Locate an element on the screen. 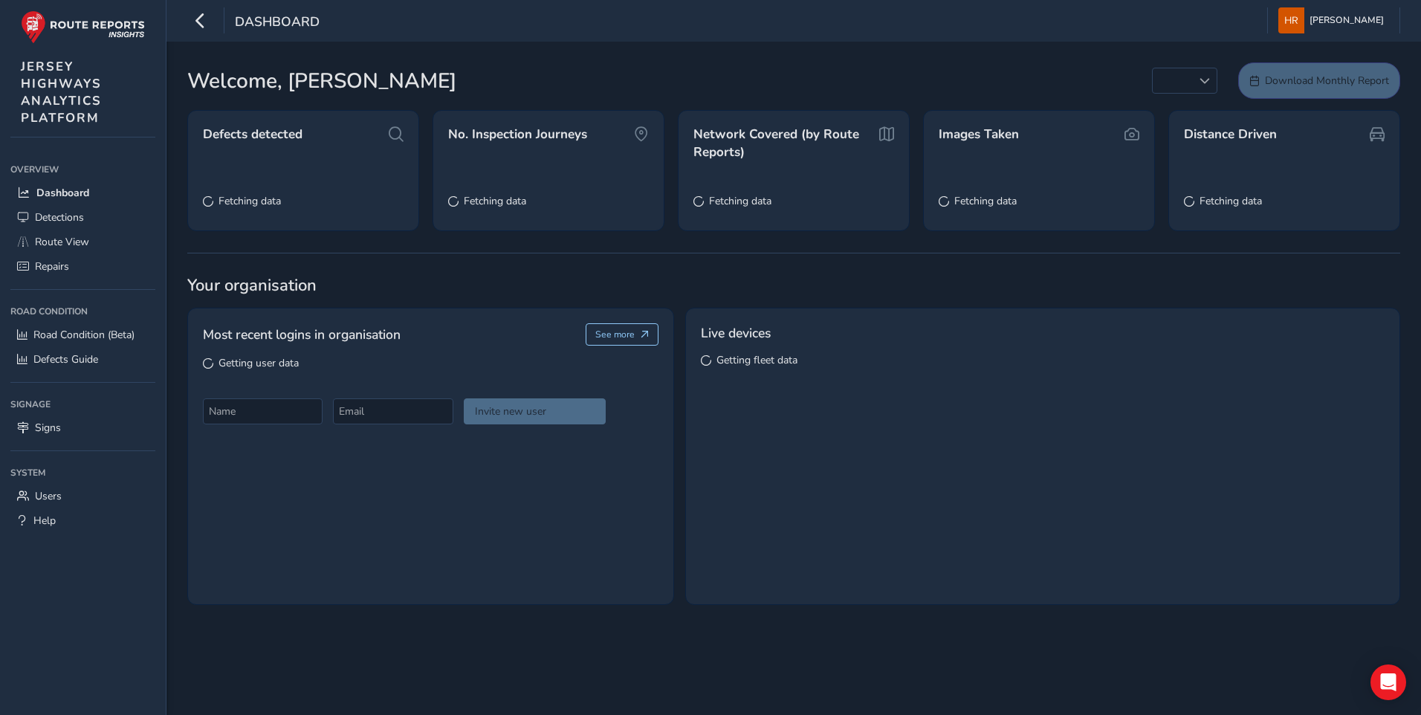 Image resolution: width=1421 pixels, height=715 pixels. span: Getting user data is located at coordinates (259, 363).